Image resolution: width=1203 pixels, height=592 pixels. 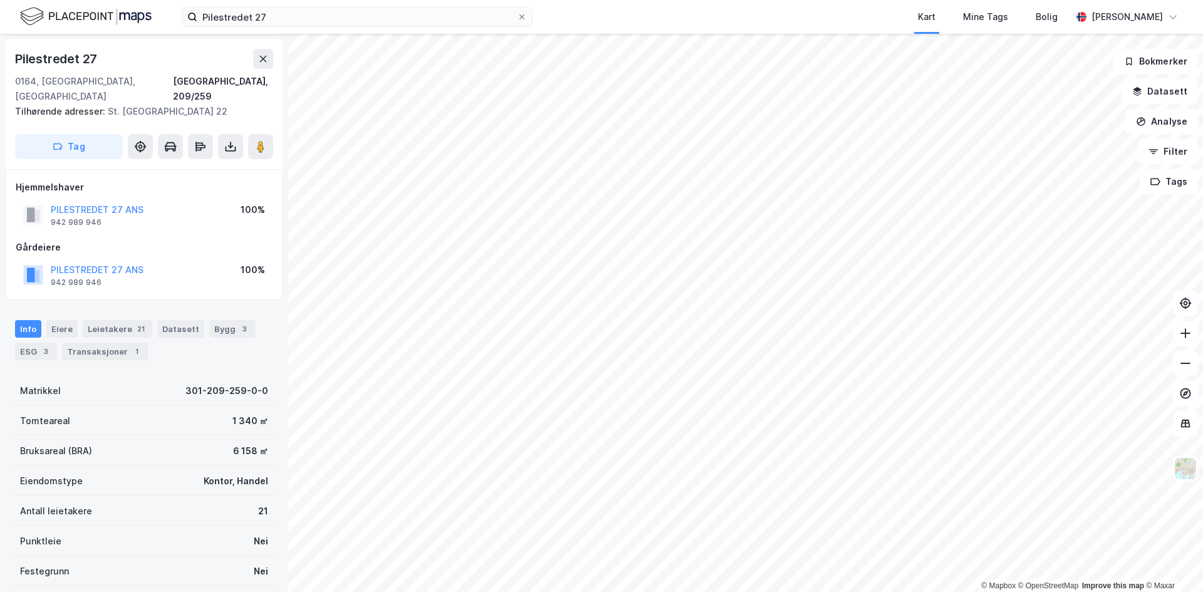 I want to click on img: Z, so click(x=1186, y=469).